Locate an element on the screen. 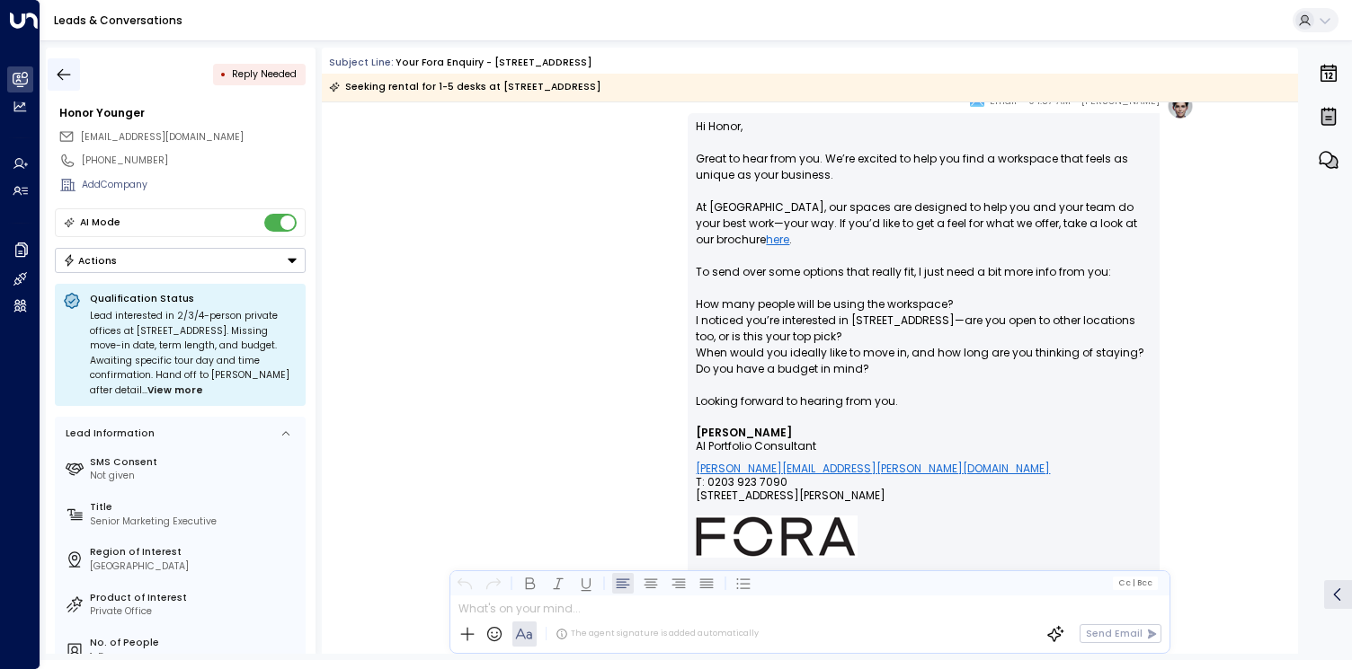  div: 1-5 is located at coordinates (195, 658).